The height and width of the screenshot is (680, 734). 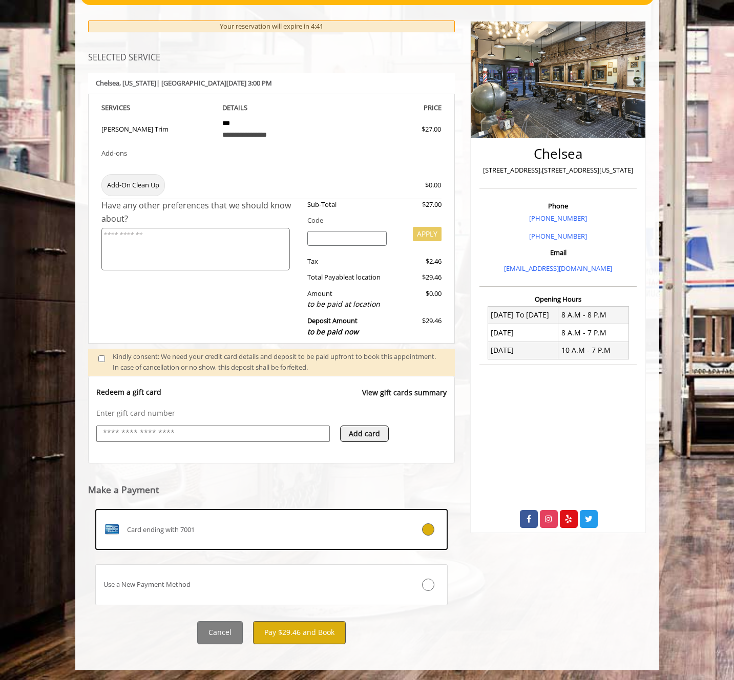 What do you see at coordinates (128, 392) in the screenshot?
I see `p: Redeem a gift card` at bounding box center [128, 392].